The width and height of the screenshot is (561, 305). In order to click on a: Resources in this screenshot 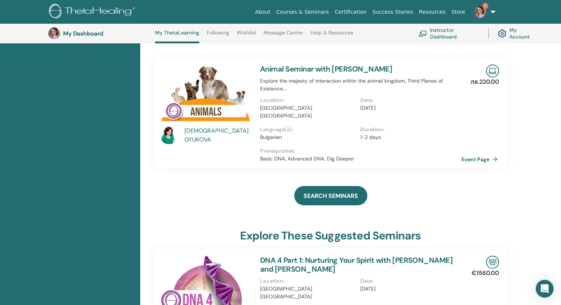, I will do `click(432, 12)`.